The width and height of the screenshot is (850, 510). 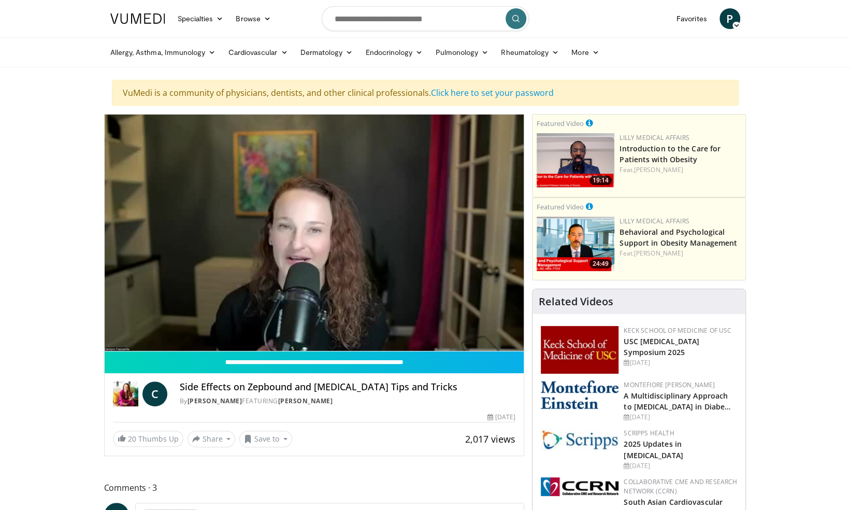 I want to click on a: P, so click(x=730, y=19).